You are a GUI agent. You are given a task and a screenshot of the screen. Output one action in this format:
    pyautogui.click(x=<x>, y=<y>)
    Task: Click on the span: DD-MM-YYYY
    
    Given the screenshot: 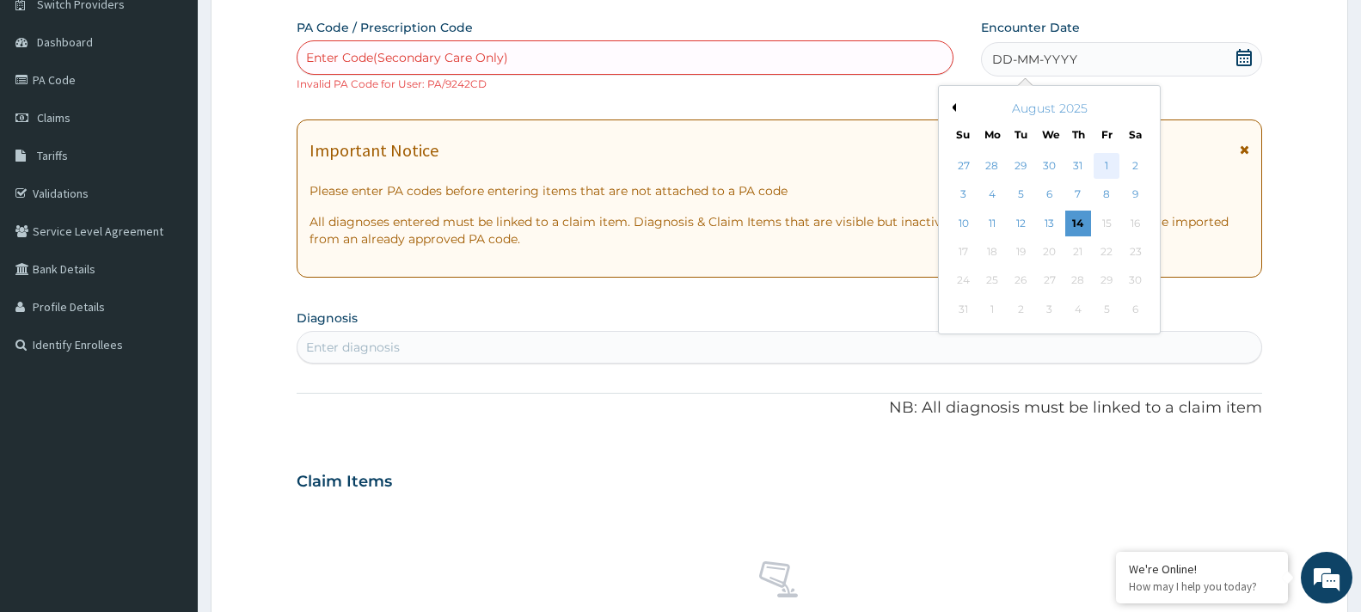 What is the action you would take?
    pyautogui.click(x=1034, y=59)
    